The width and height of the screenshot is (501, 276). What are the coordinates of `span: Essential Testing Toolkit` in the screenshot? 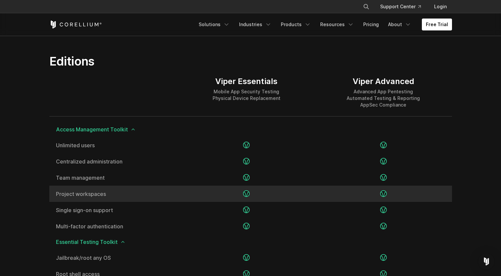 It's located at (251, 242).